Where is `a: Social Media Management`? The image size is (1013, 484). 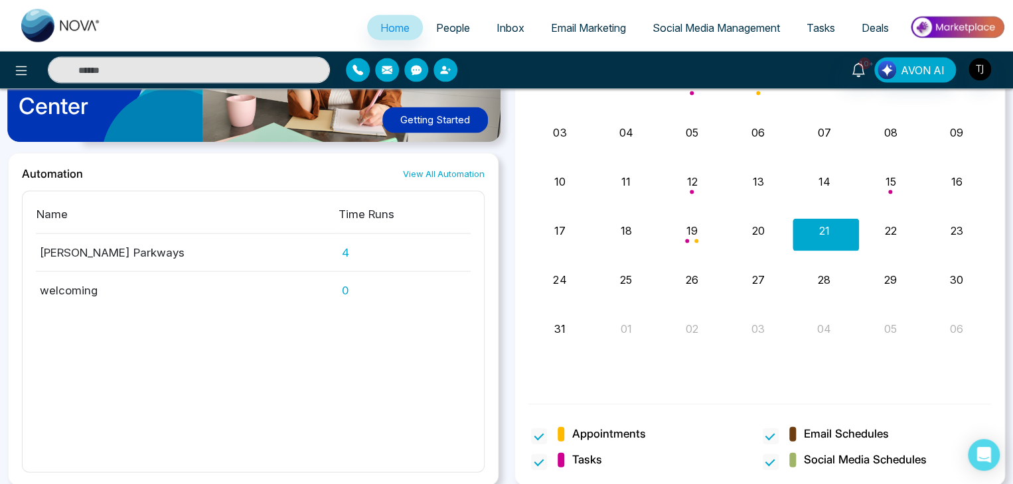 a: Social Media Management is located at coordinates (716, 28).